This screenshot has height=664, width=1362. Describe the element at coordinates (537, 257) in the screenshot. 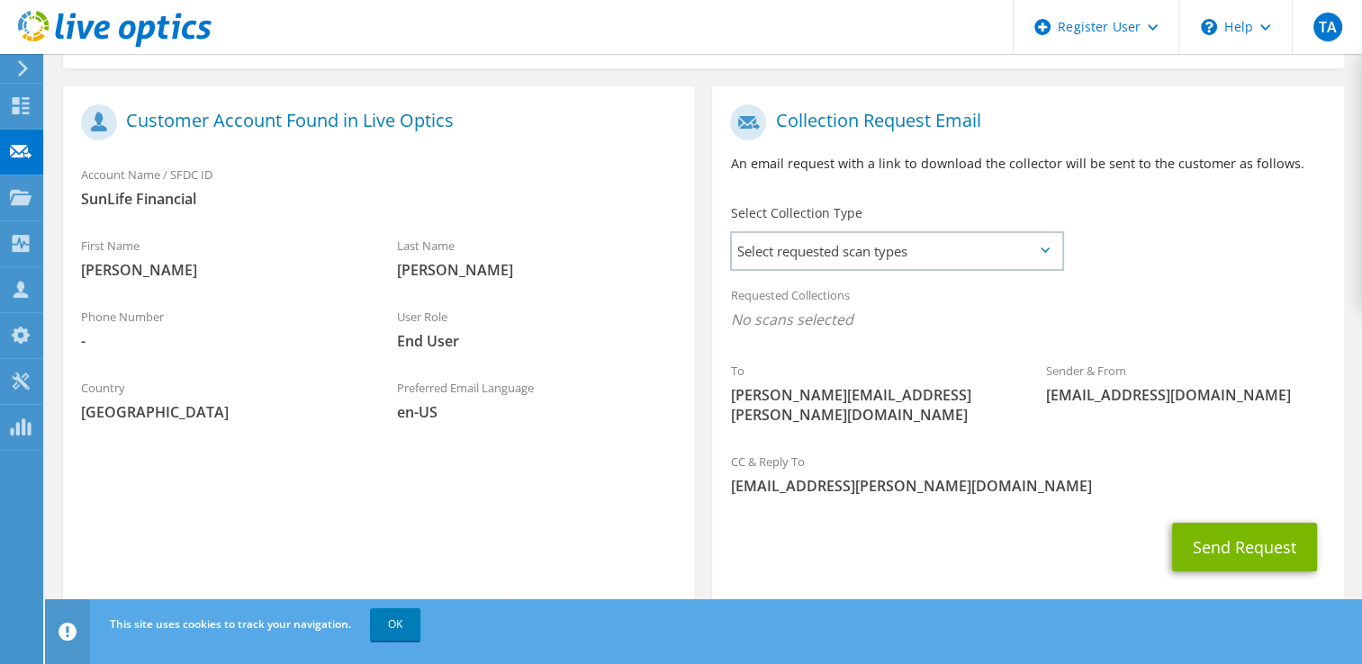

I see `div: Last Name` at that location.